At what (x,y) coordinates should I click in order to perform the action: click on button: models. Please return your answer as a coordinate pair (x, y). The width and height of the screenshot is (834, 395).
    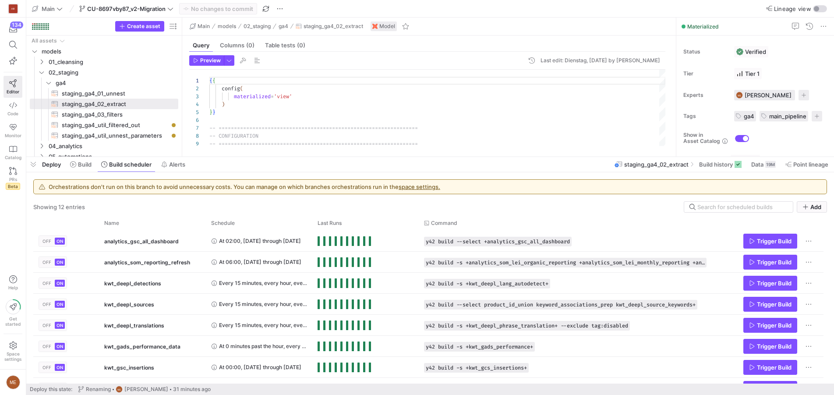
    Looking at the image, I should click on (227, 26).